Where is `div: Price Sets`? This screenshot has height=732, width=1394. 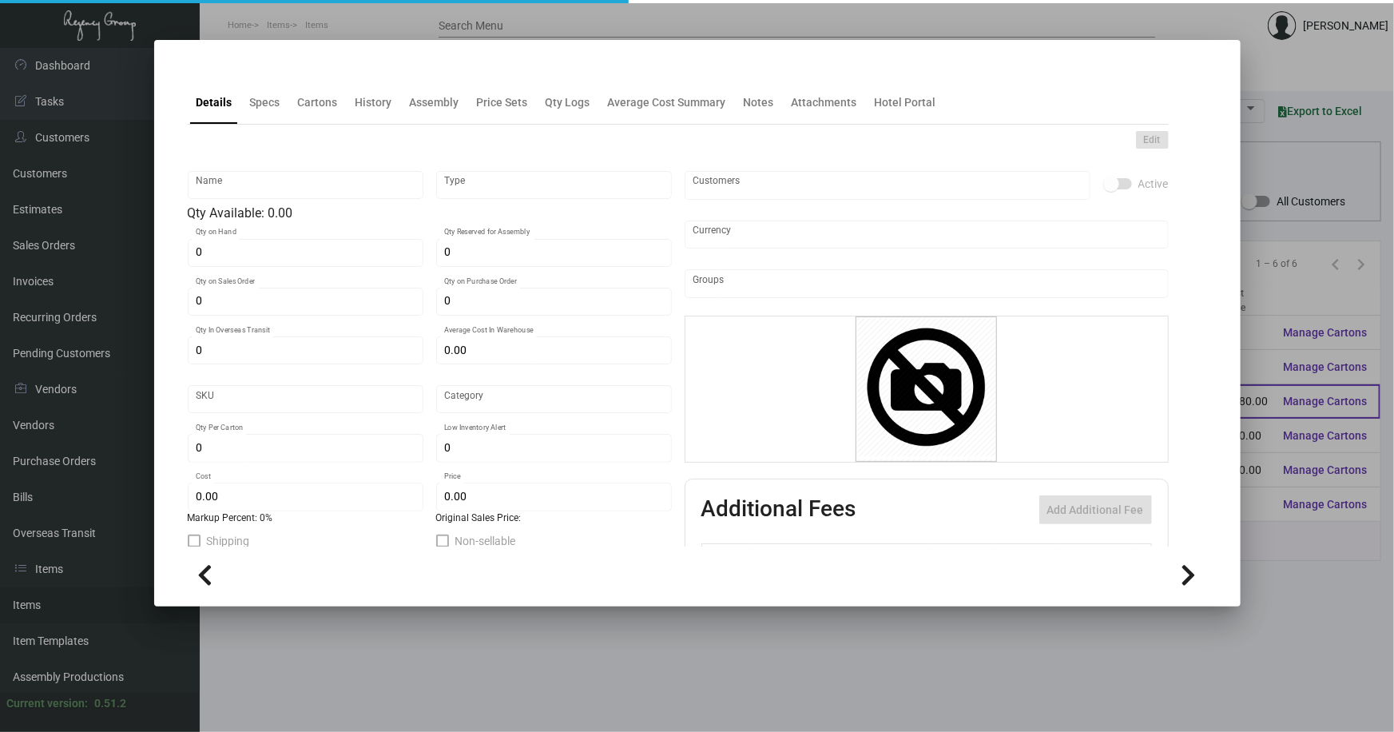
div: Price Sets is located at coordinates (502, 102).